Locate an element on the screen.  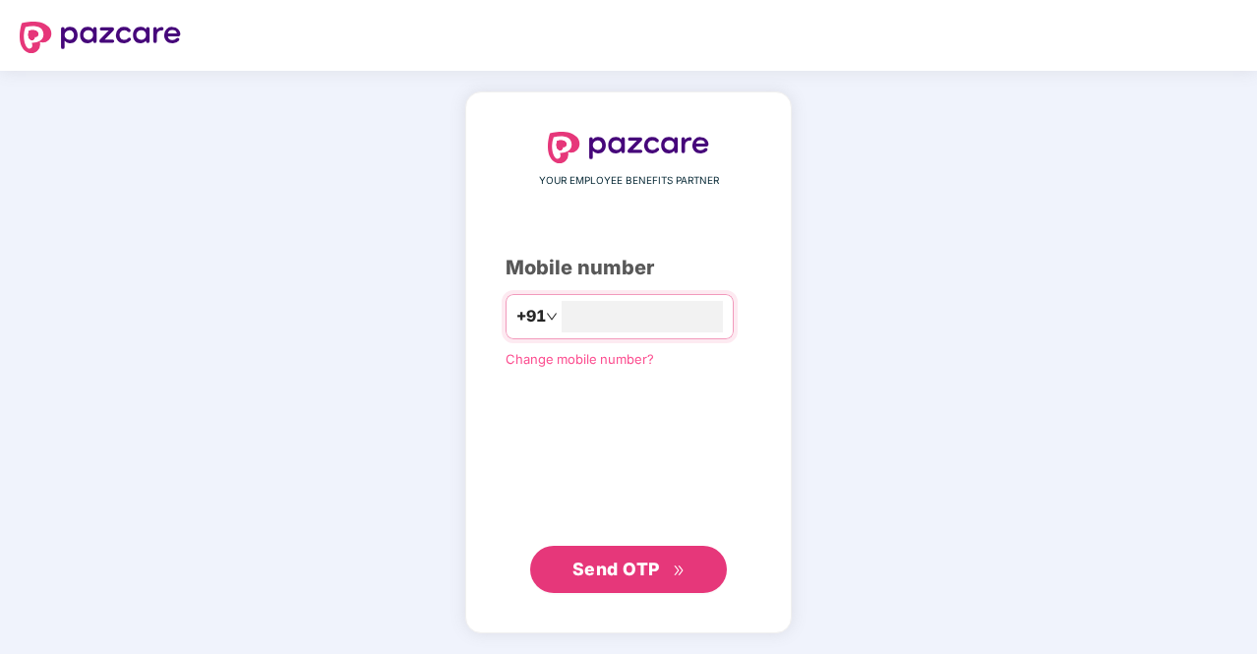
span: double-right is located at coordinates (679, 571).